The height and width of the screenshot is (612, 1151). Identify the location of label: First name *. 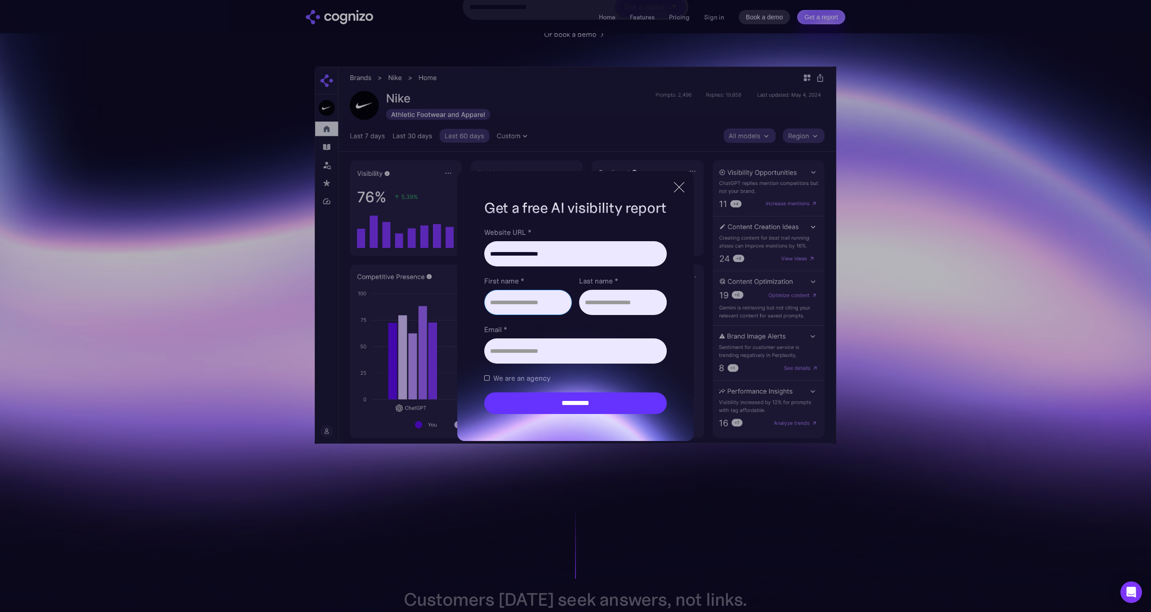
(528, 281).